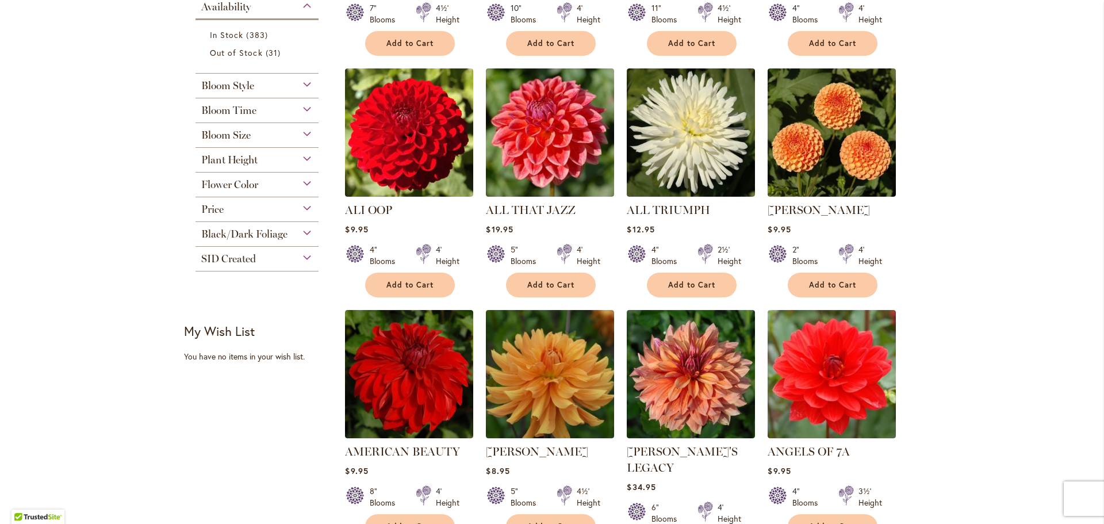 This screenshot has height=524, width=1104. Describe the element at coordinates (228, 86) in the screenshot. I see `span: Bloom Style` at that location.